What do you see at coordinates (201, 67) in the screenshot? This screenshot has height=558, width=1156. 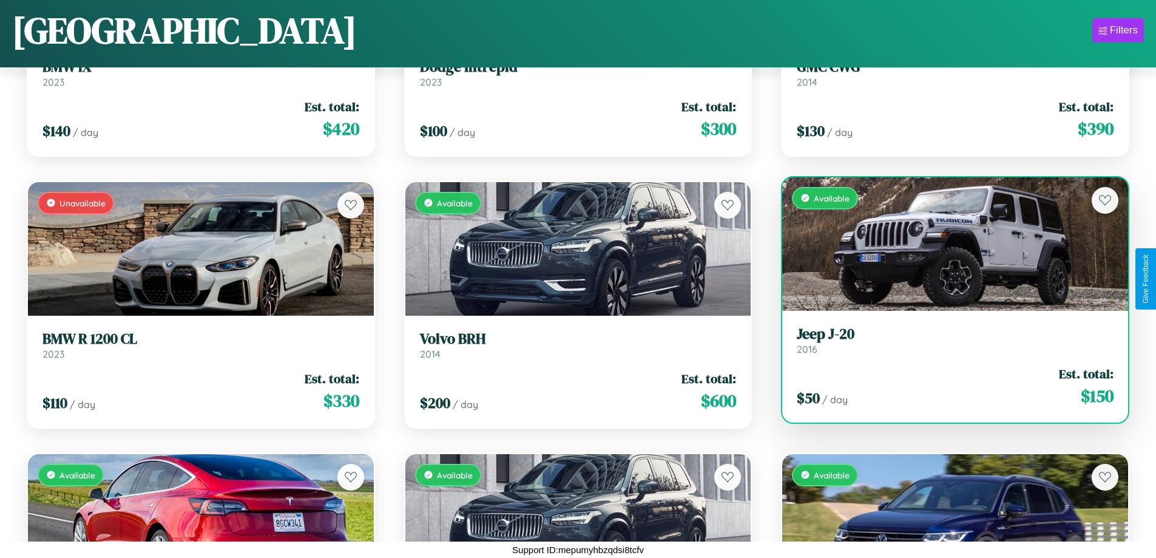 I see `h3: BMW iX` at bounding box center [201, 67].